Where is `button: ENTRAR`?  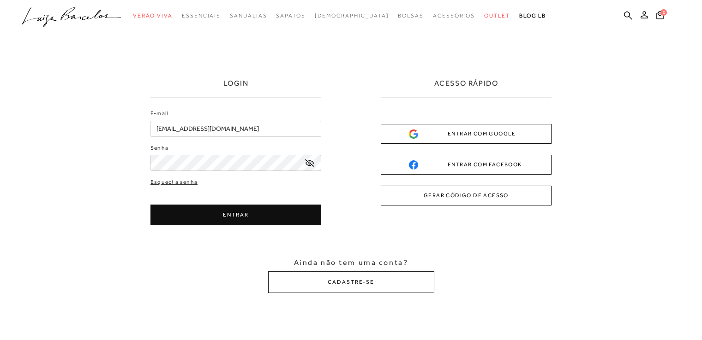 button: ENTRAR is located at coordinates (236, 215).